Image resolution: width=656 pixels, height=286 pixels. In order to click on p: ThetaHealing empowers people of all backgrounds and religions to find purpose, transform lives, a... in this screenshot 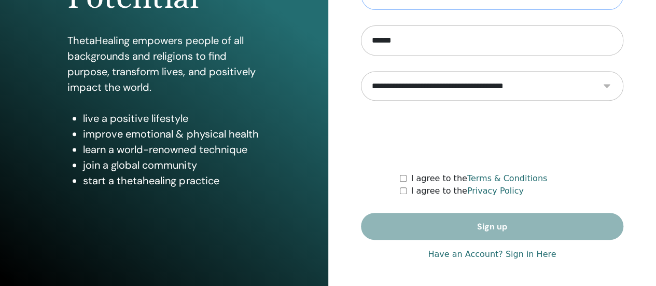, I will do `click(164, 64)`.